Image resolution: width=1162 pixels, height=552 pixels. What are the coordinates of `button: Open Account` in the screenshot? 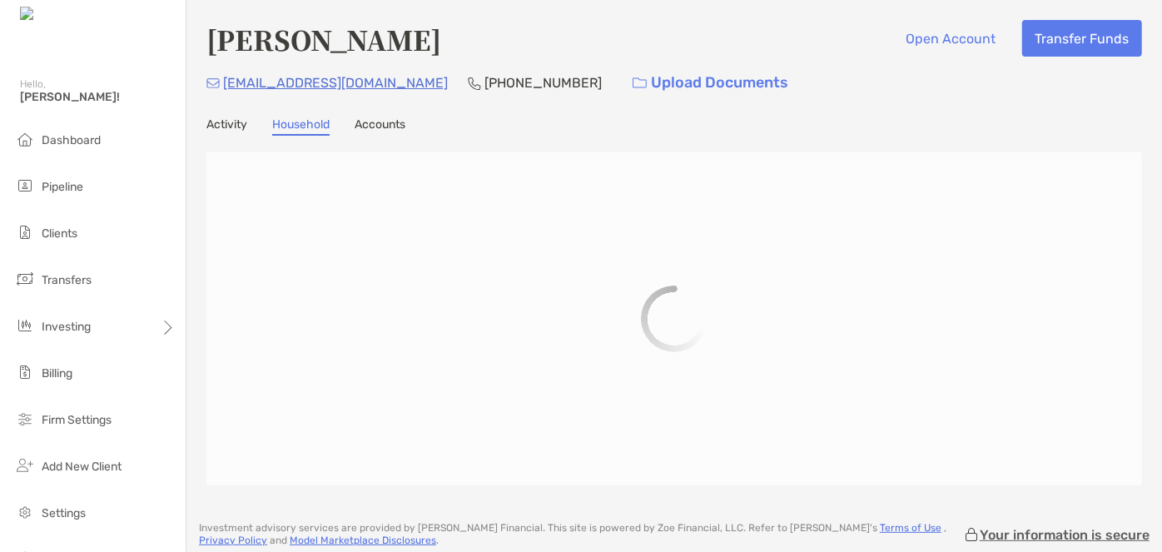 It's located at (951, 38).